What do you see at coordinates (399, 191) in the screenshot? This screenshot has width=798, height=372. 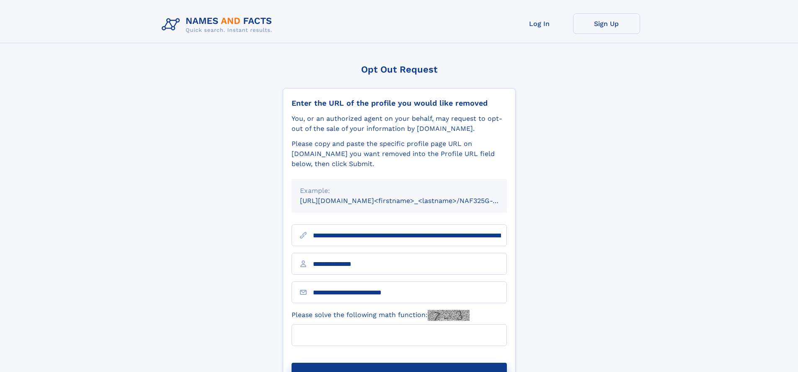 I see `div: Example:` at bounding box center [399, 191].